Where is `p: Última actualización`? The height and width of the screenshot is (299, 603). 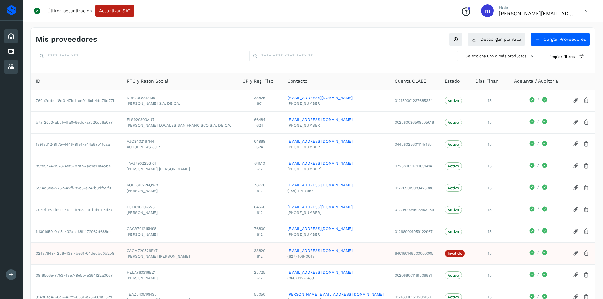
p: Última actualización is located at coordinates (70, 11).